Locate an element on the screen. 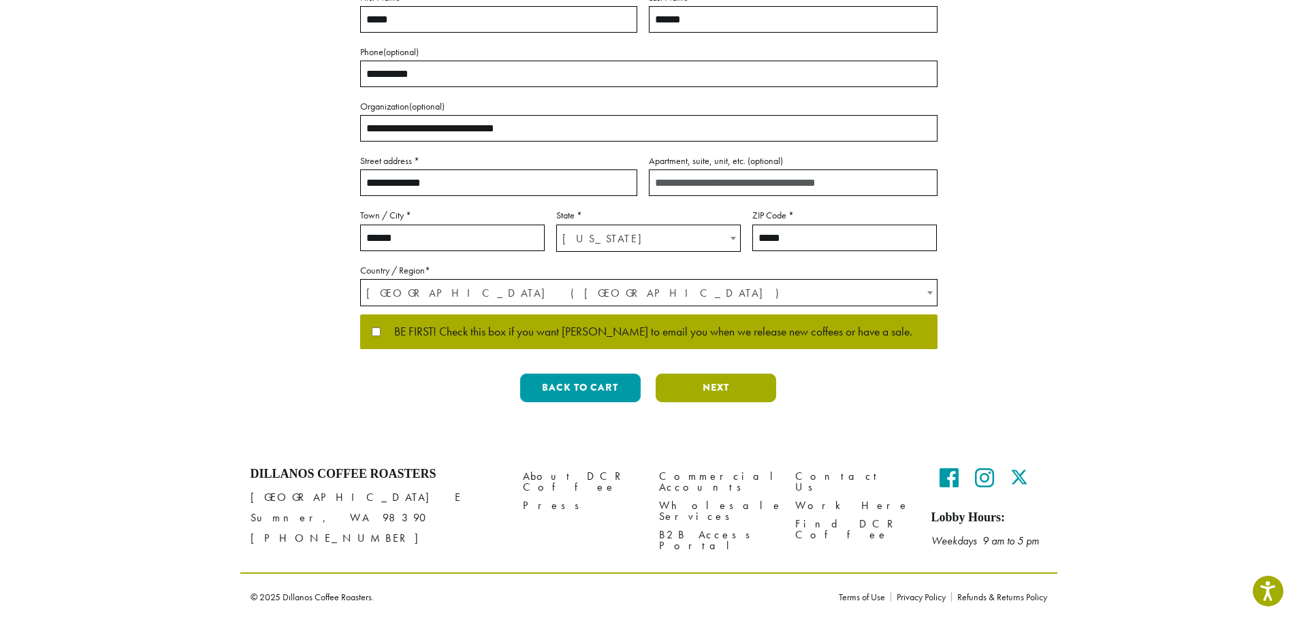  a: Commercial Accounts is located at coordinates (717, 481).